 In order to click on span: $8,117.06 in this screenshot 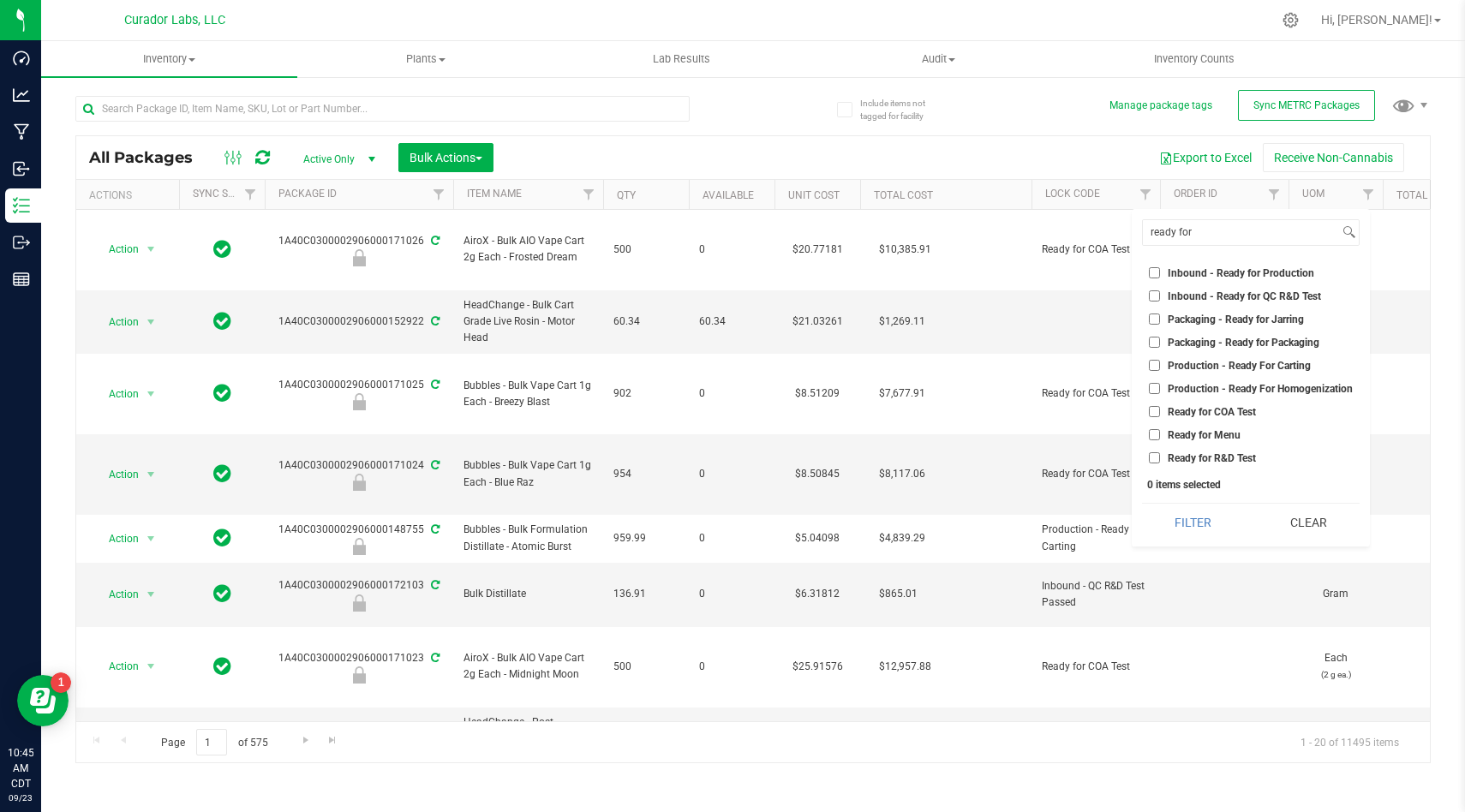, I will do `click(902, 474)`.